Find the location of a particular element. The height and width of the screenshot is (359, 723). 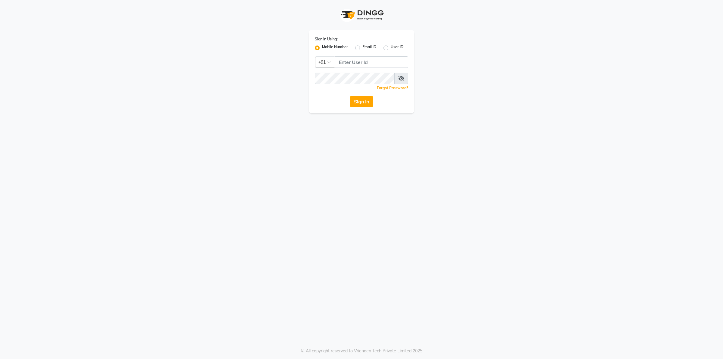

img: logo1.svg is located at coordinates (362, 15).